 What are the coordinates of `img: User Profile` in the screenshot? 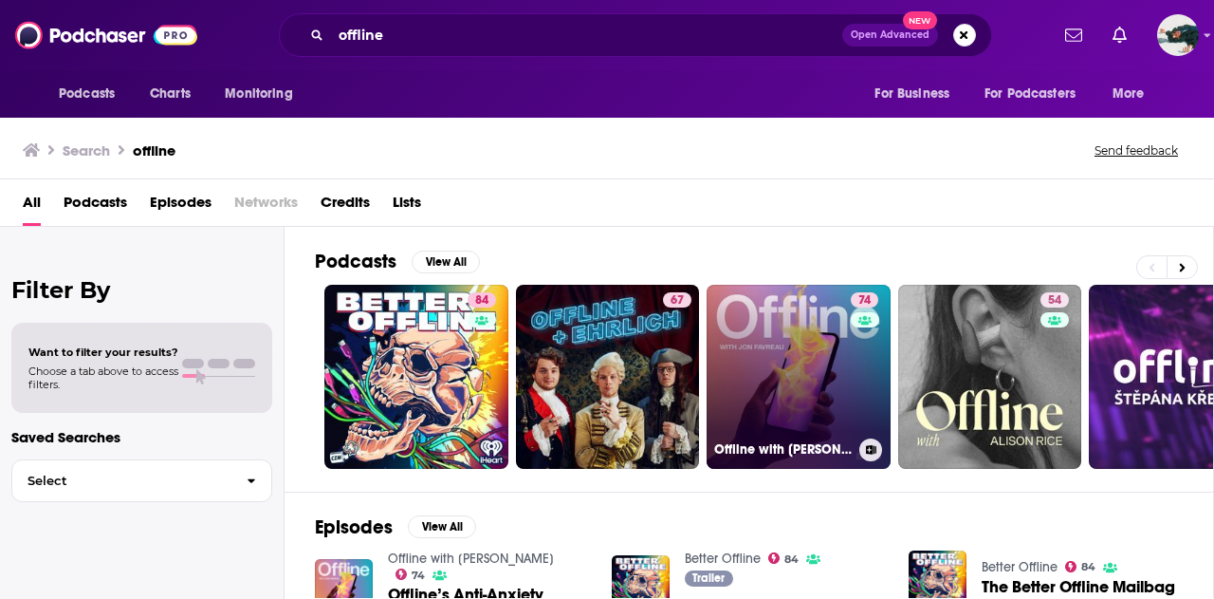 It's located at (1178, 35).